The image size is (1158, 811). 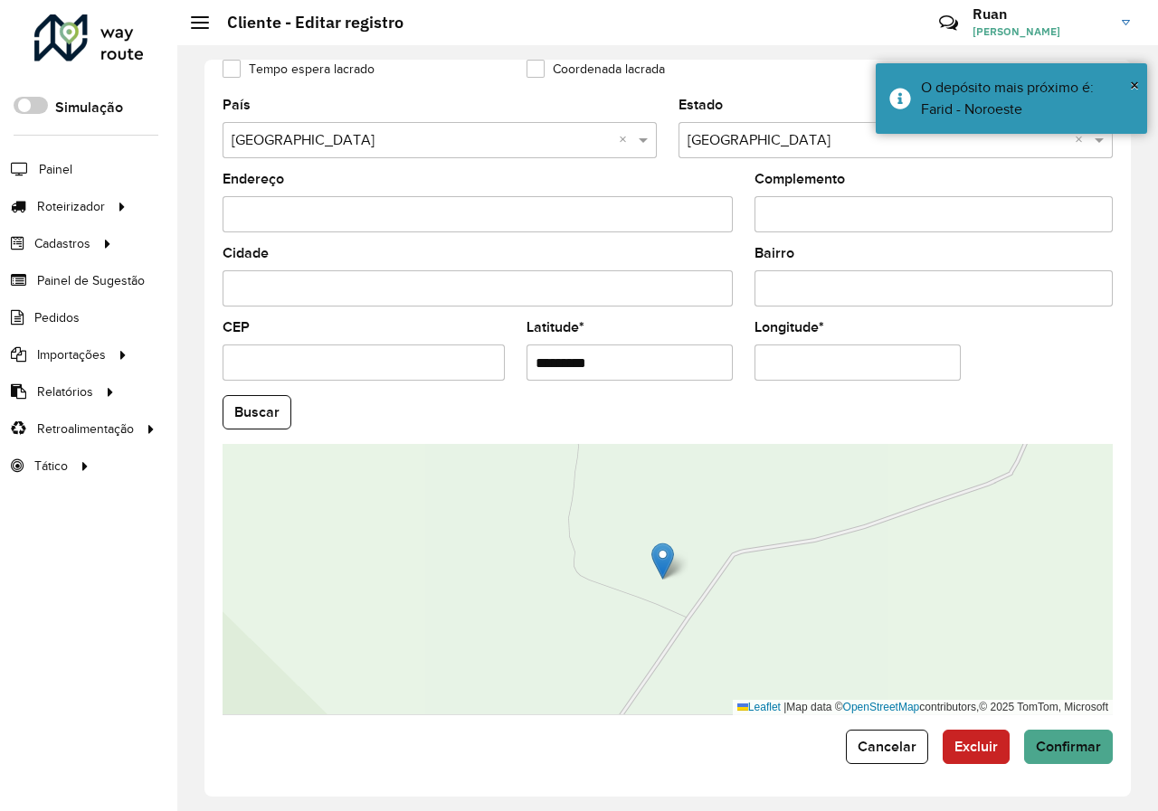 What do you see at coordinates (85, 429) in the screenshot?
I see `span: Retroalimentação` at bounding box center [85, 429].